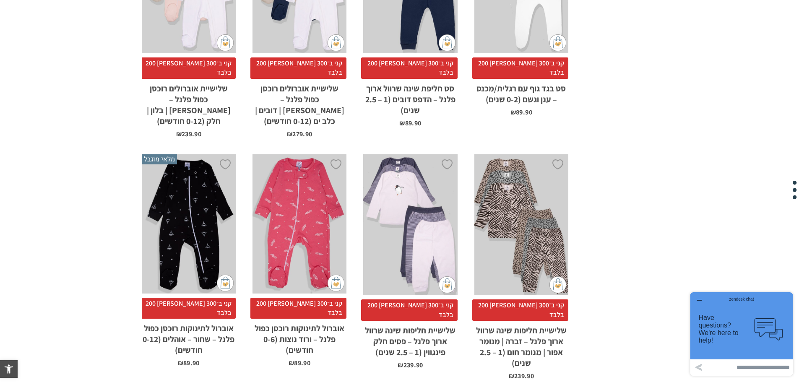 This screenshot has width=799, height=382. What do you see at coordinates (189, 337) in the screenshot?
I see `h2: אוברול לתינוקות רוכסן כפול פלנל – שחור – אוהלים (0-12 חודשים)` at bounding box center [189, 337].